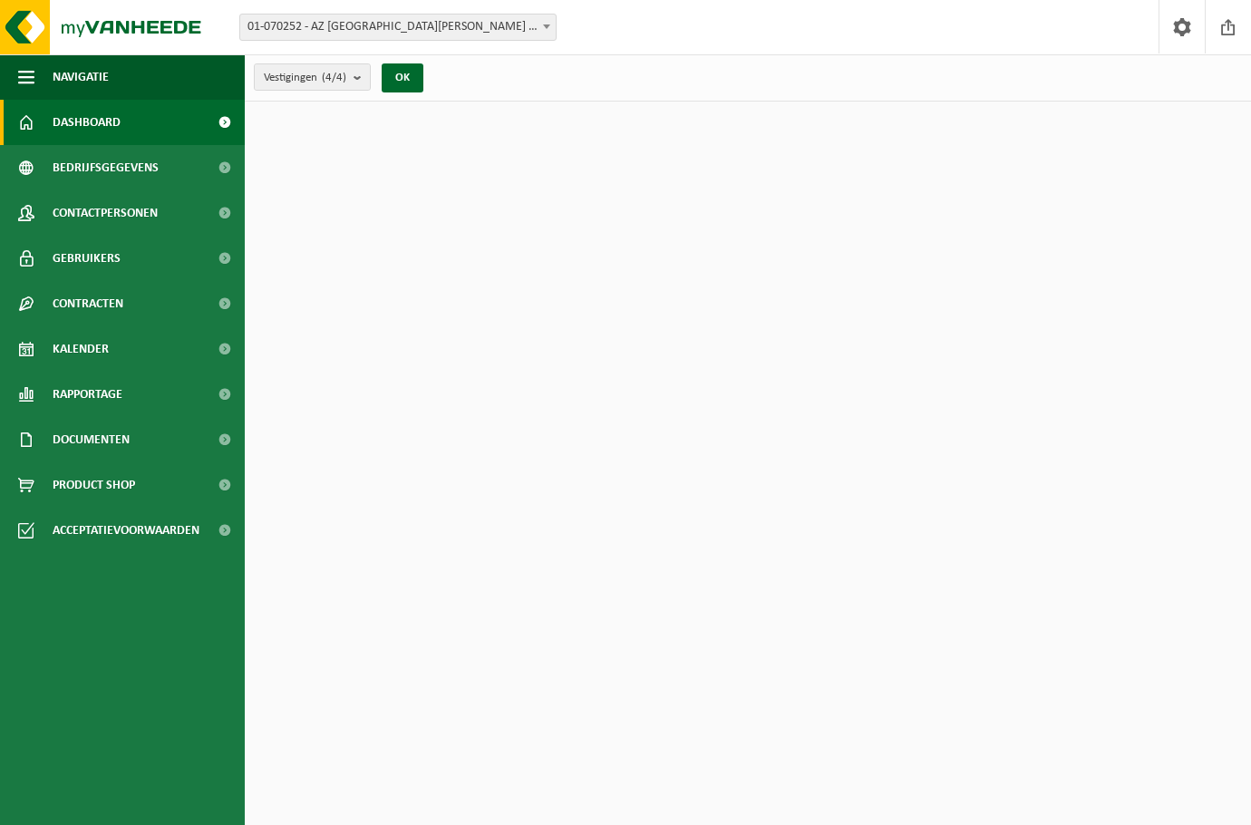 The height and width of the screenshot is (825, 1251). I want to click on span: Product Shop, so click(93, 485).